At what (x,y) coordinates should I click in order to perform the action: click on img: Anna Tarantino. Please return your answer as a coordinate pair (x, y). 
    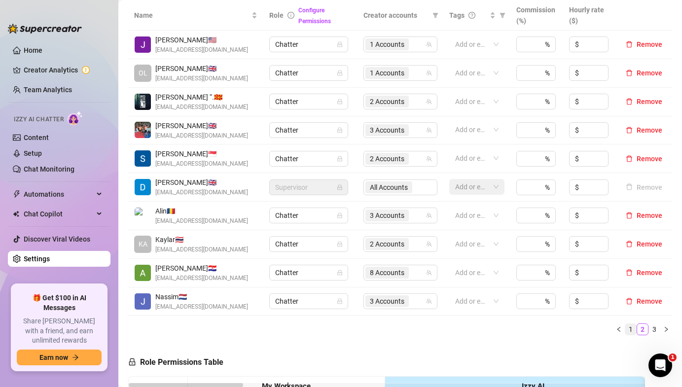
    Looking at the image, I should click on (142, 273).